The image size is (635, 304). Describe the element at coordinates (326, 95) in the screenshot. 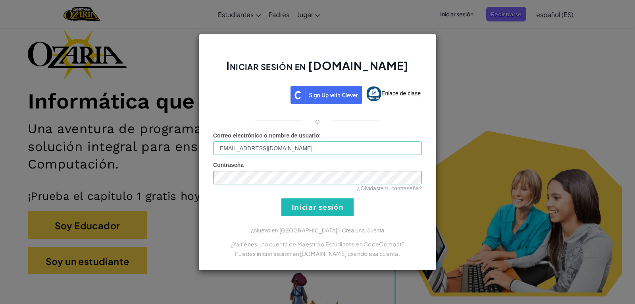

I see `img: clever_sso_button@2x.png` at that location.